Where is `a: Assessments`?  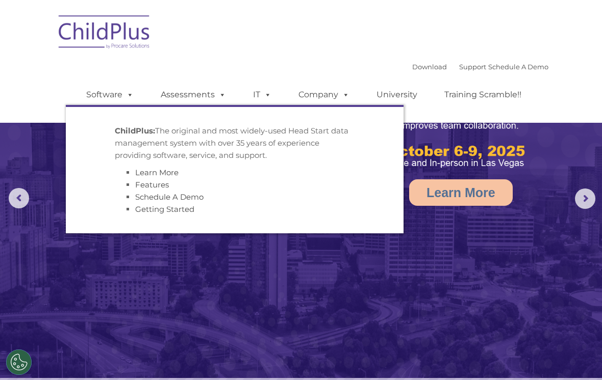 a: Assessments is located at coordinates (193, 95).